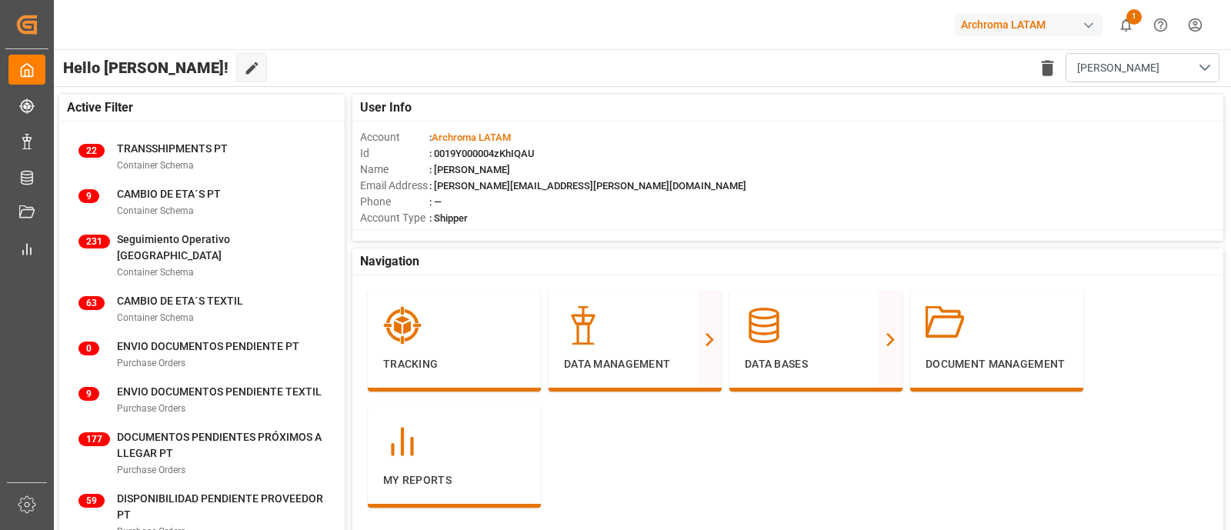 Image resolution: width=1231 pixels, height=530 pixels. Describe the element at coordinates (471, 137) in the screenshot. I see `span: Archroma LATAM` at that location.